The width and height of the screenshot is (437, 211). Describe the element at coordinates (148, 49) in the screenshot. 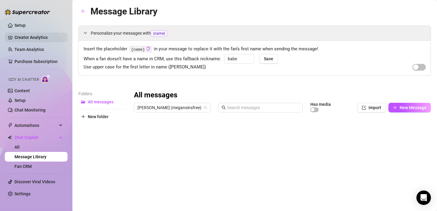

I see `span: copy` at that location.